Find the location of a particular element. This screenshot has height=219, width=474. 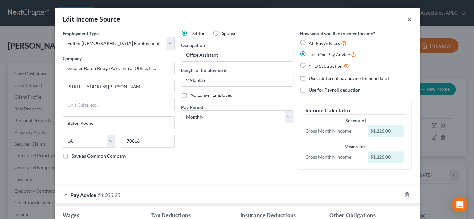

span: Use for Payroll deduction is located at coordinates (335, 90).